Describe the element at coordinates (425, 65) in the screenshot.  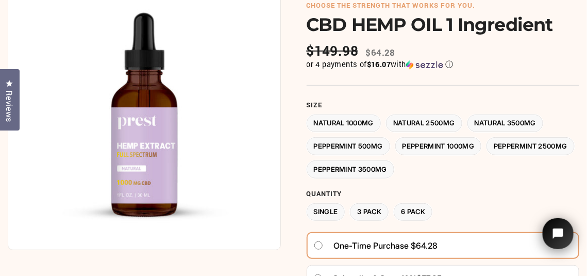
I see `img: Sezzle` at that location.